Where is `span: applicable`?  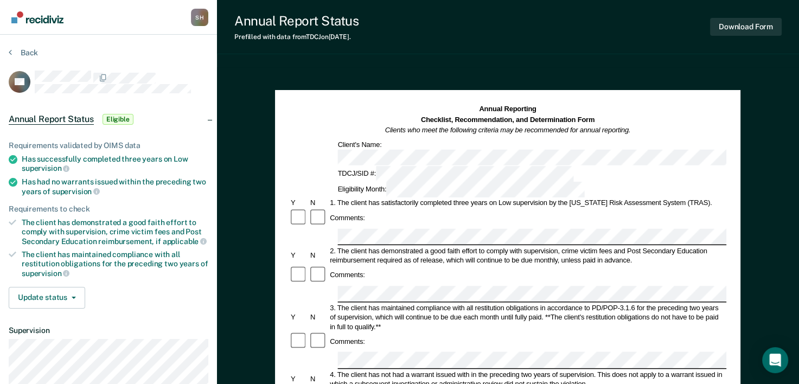 span: applicable is located at coordinates (185, 241).